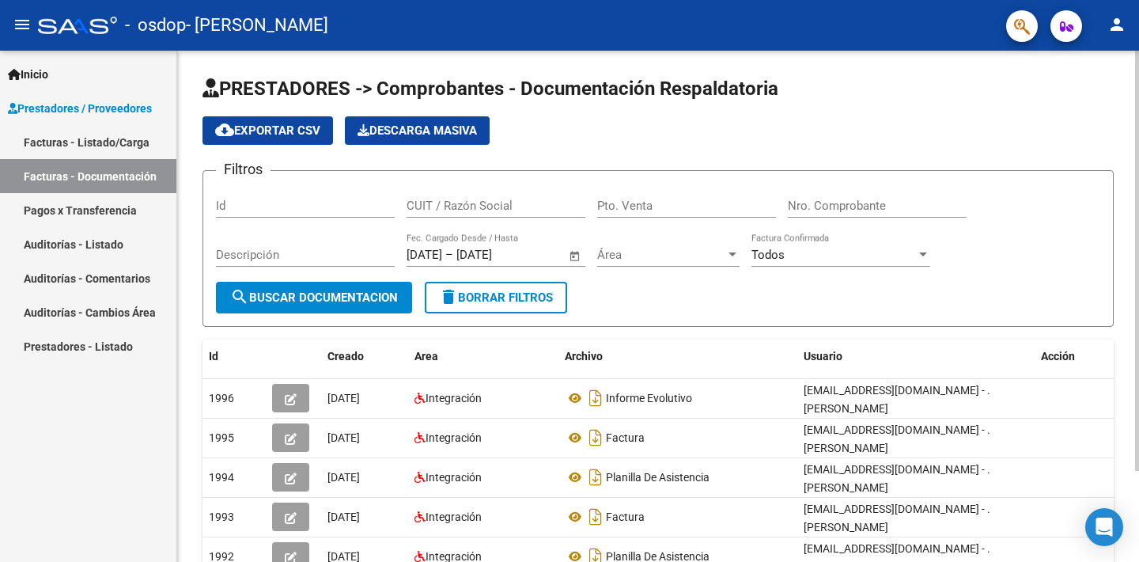 The width and height of the screenshot is (1139, 562). Describe the element at coordinates (678, 356) in the screenshot. I see `datatable-header-cell: Archivo` at that location.